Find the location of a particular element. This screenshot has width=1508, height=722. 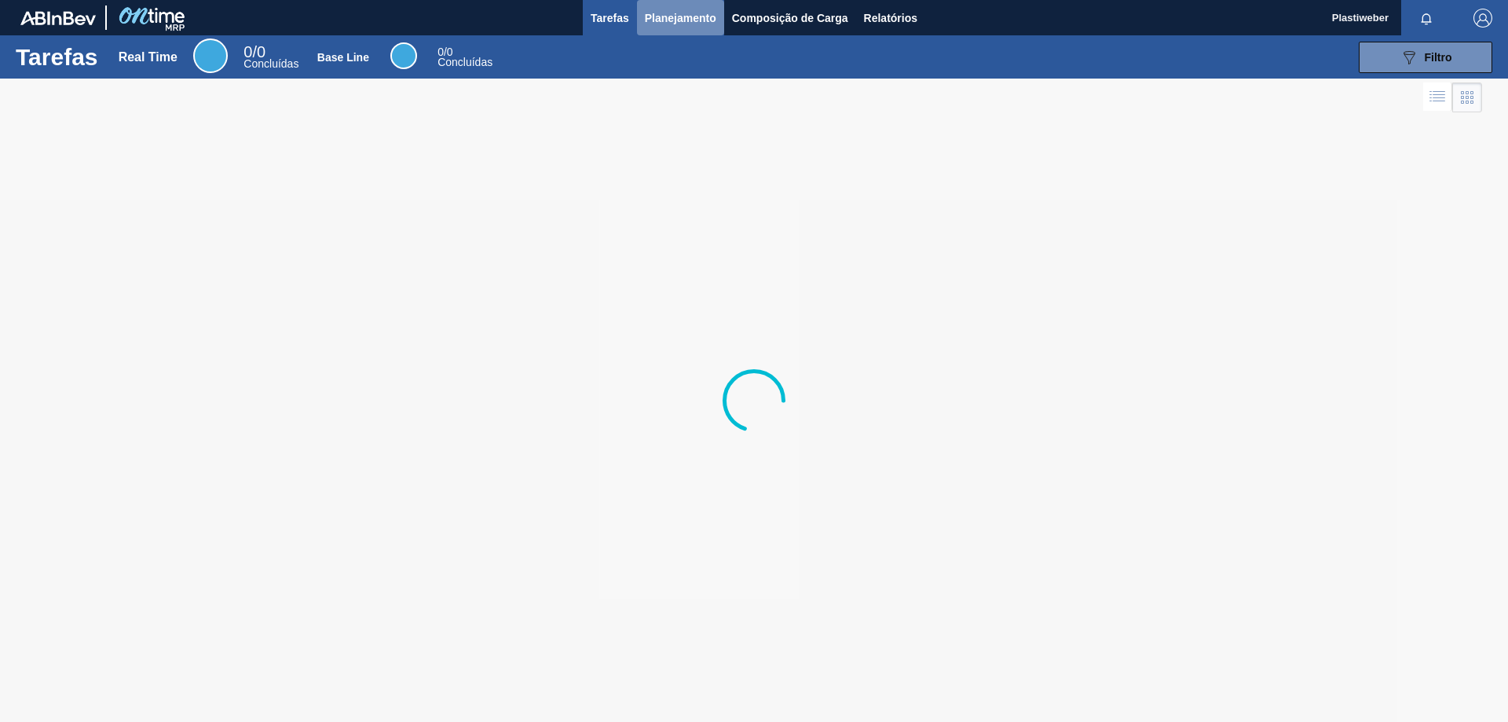

span: Composição de Carga is located at coordinates (790, 18).